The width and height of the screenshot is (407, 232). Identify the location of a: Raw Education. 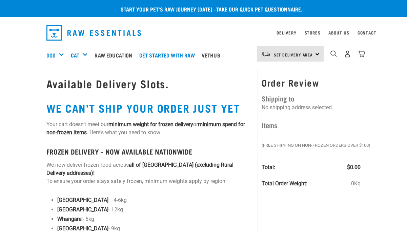
(115, 55).